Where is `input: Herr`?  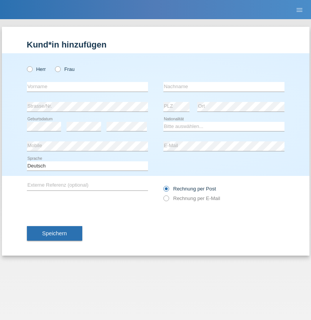 input: Herr is located at coordinates (29, 69).